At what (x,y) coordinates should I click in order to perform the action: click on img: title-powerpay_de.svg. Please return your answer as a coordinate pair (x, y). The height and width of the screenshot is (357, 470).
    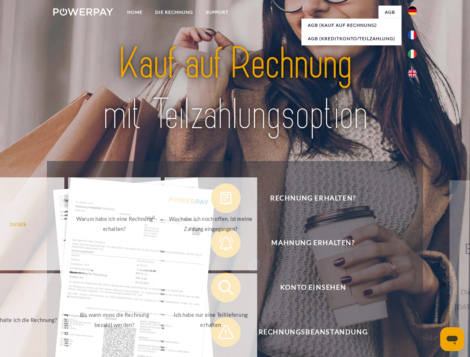
    Looking at the image, I should click on (235, 89).